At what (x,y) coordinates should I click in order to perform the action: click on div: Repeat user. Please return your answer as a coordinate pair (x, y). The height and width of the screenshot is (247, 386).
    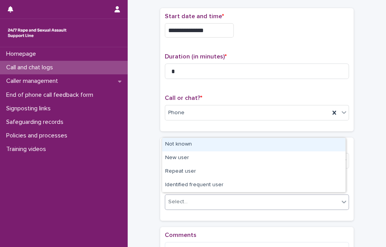
    Looking at the image, I should click on (254, 172).